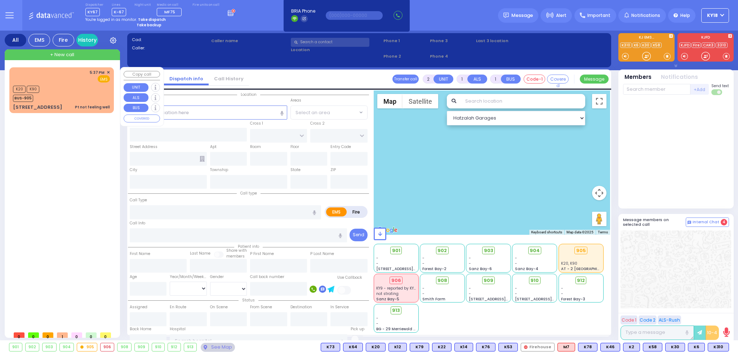 This screenshot has height=354, width=738. Describe the element at coordinates (707, 222) in the screenshot. I see `button: Internal Chat 4` at that location.